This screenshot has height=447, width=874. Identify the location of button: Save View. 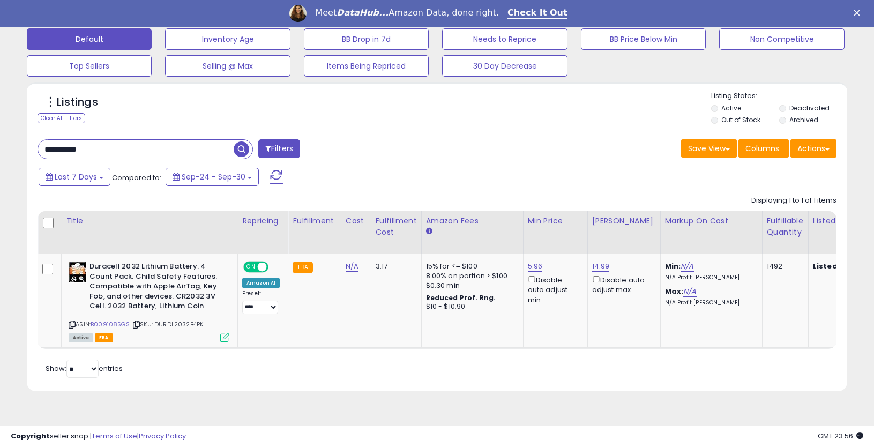
(709, 148).